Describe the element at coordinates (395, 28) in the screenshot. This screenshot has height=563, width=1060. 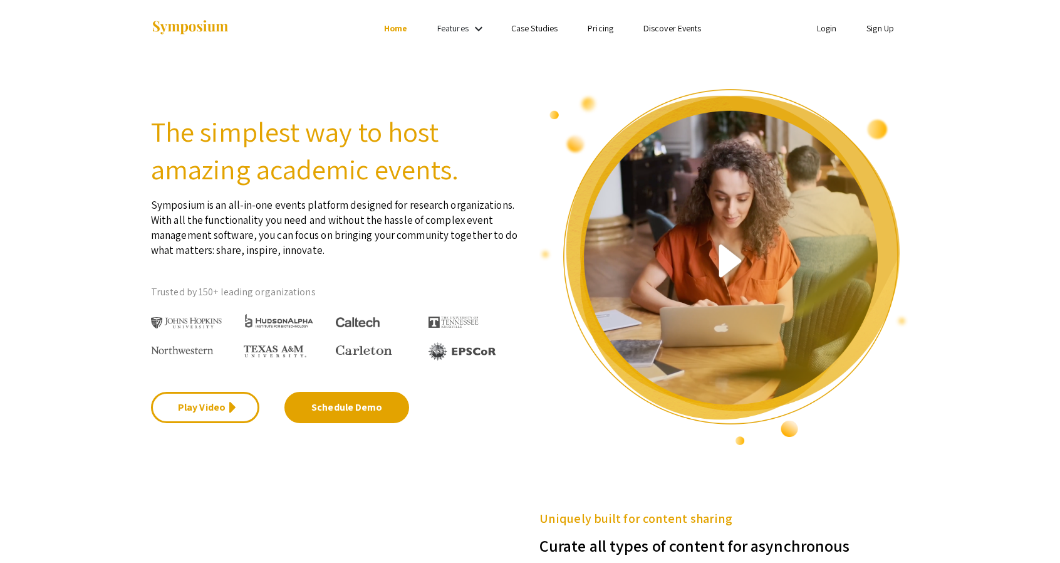
I see `a: Home` at that location.